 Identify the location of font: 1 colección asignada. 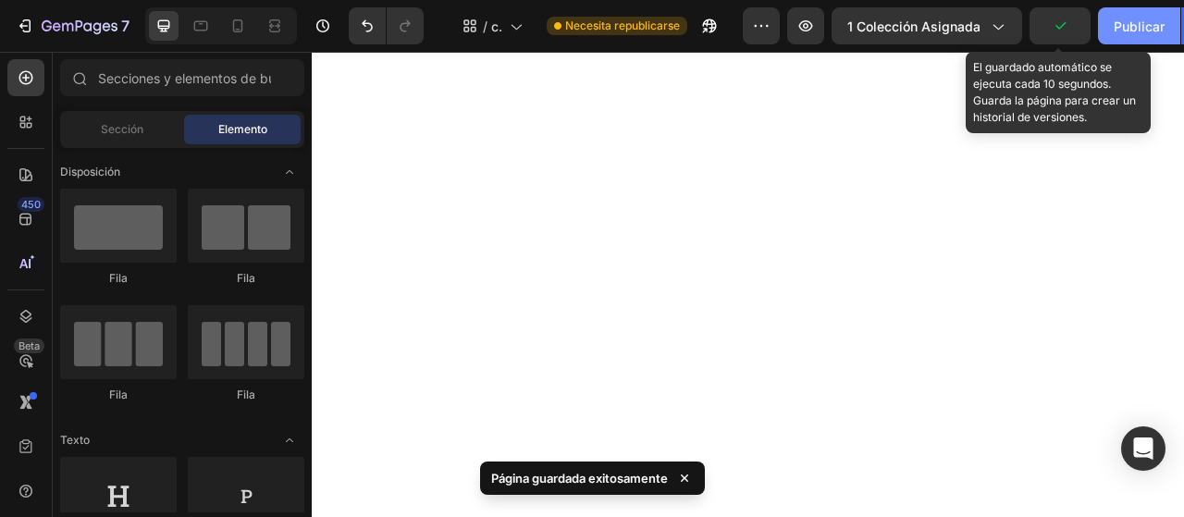
(914, 26).